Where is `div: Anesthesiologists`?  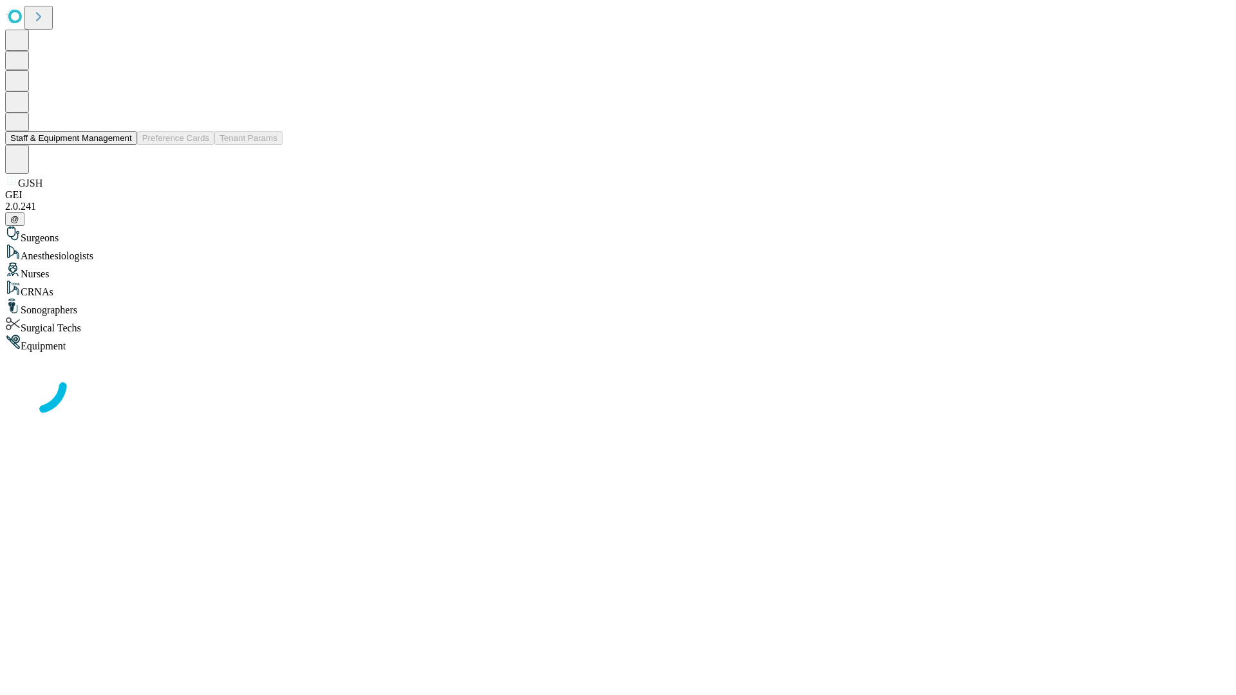
div: Anesthesiologists is located at coordinates (618, 253).